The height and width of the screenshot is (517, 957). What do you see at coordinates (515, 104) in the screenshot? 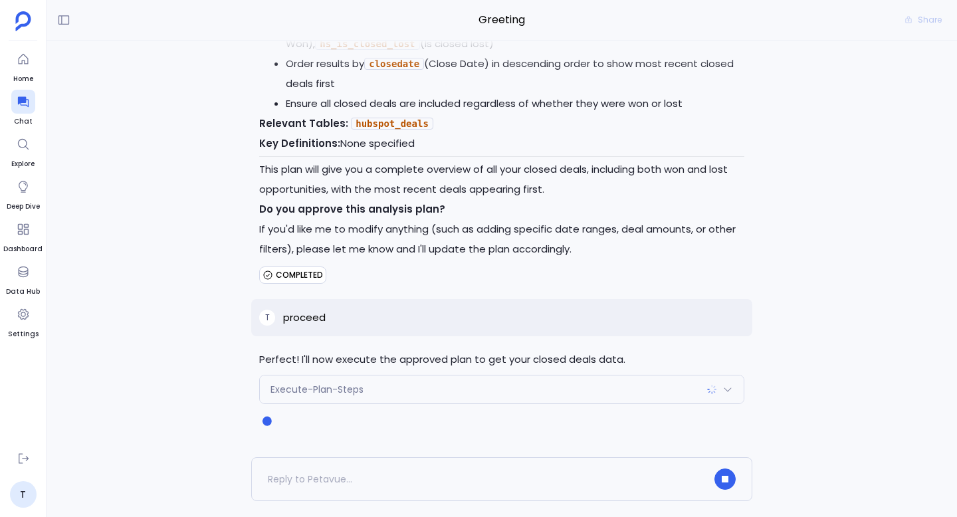
I see `li: Ensure all closed deals are included regardless of whether they were won or lost` at bounding box center [515, 104].